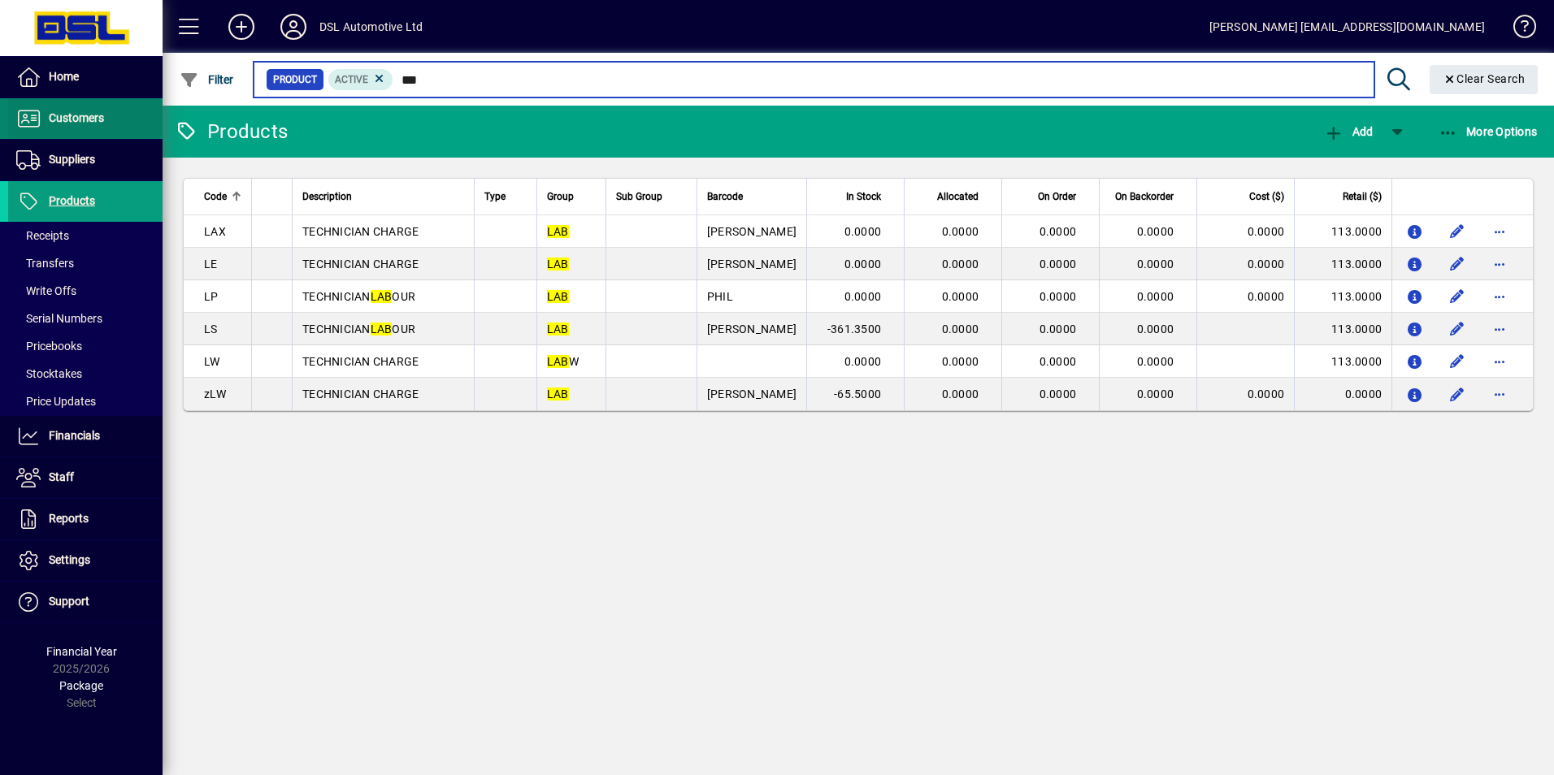  What do you see at coordinates (61, 477) in the screenshot?
I see `span: Staff` at bounding box center [61, 477].